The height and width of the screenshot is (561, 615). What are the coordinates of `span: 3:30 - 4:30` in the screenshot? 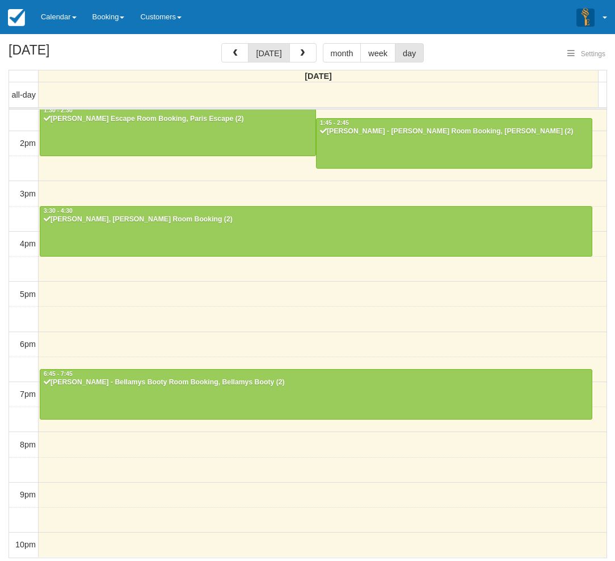 It's located at (58, 211).